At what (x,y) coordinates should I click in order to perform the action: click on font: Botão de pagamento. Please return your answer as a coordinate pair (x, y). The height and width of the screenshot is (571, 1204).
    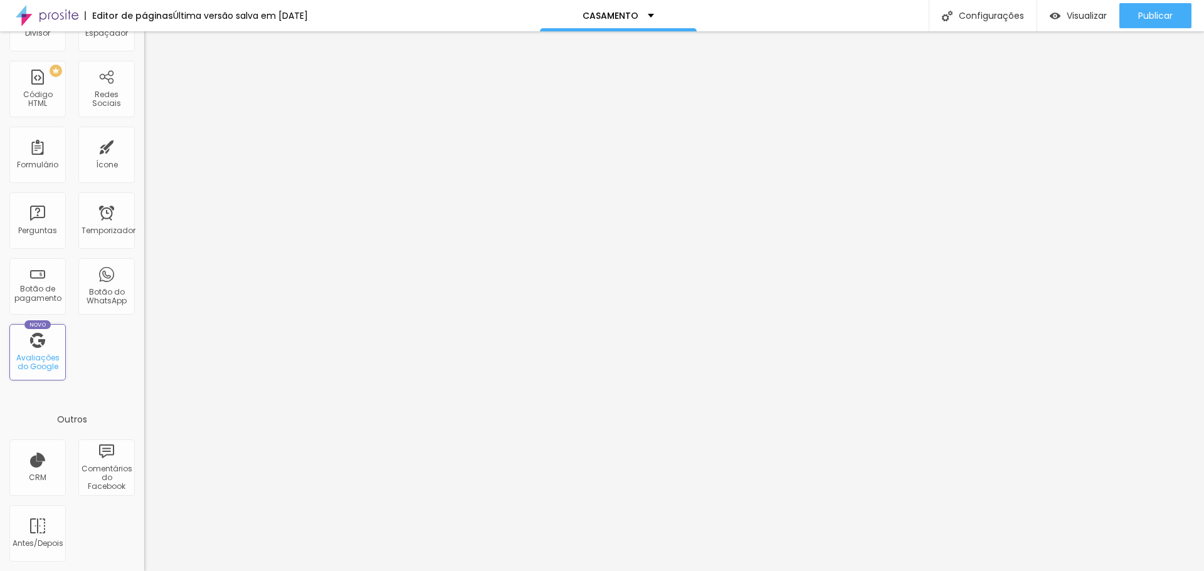
    Looking at the image, I should click on (38, 293).